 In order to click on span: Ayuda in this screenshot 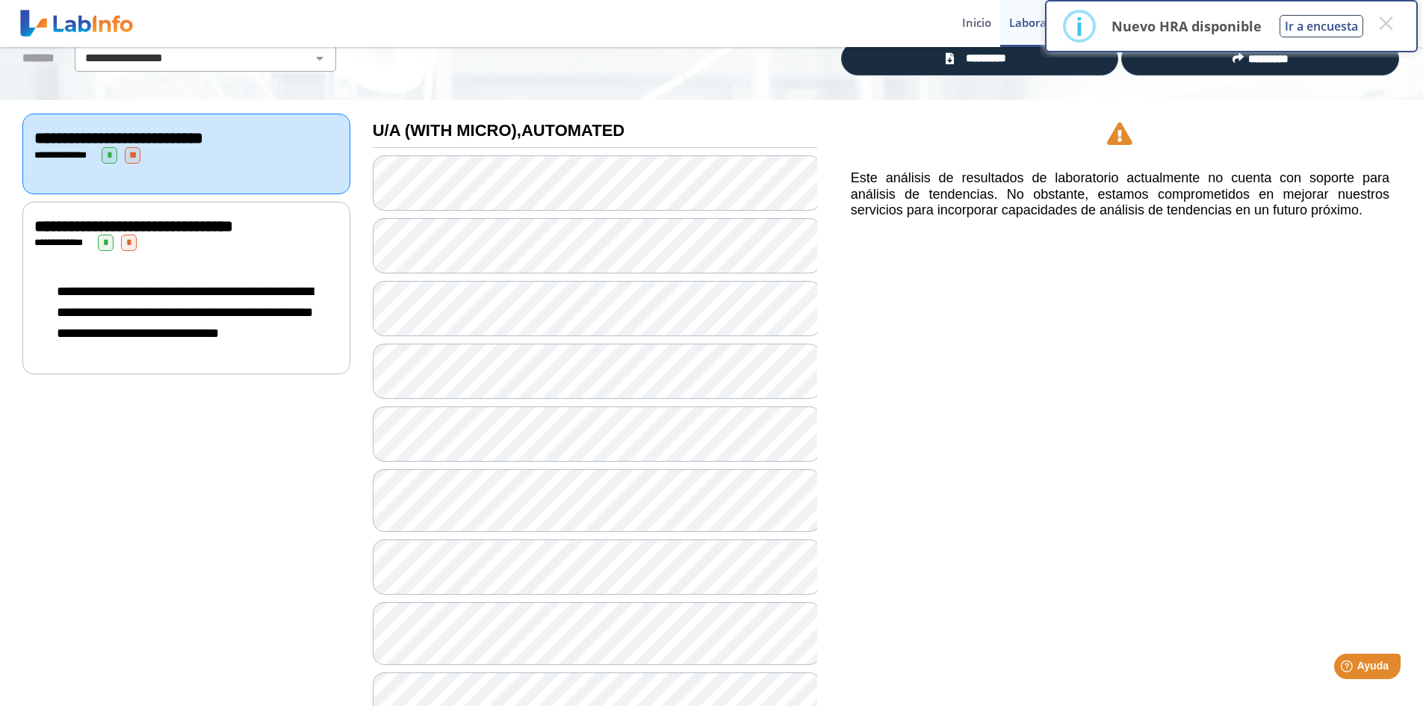, I will do `click(83, 18)`.